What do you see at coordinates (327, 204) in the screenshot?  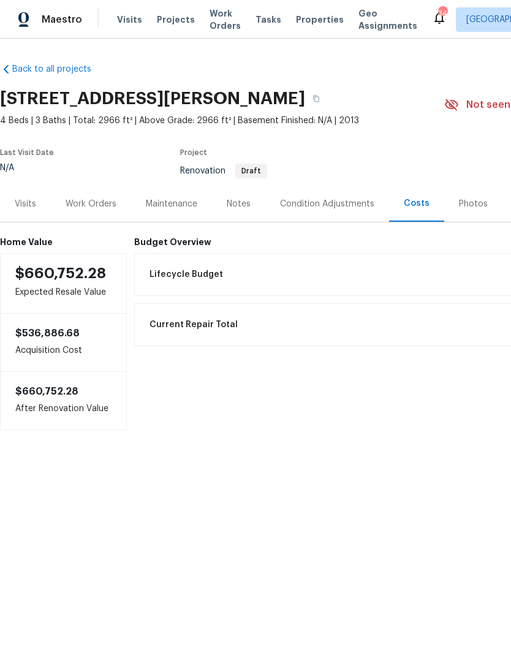 I see `div: Condition Adjustments` at bounding box center [327, 204].